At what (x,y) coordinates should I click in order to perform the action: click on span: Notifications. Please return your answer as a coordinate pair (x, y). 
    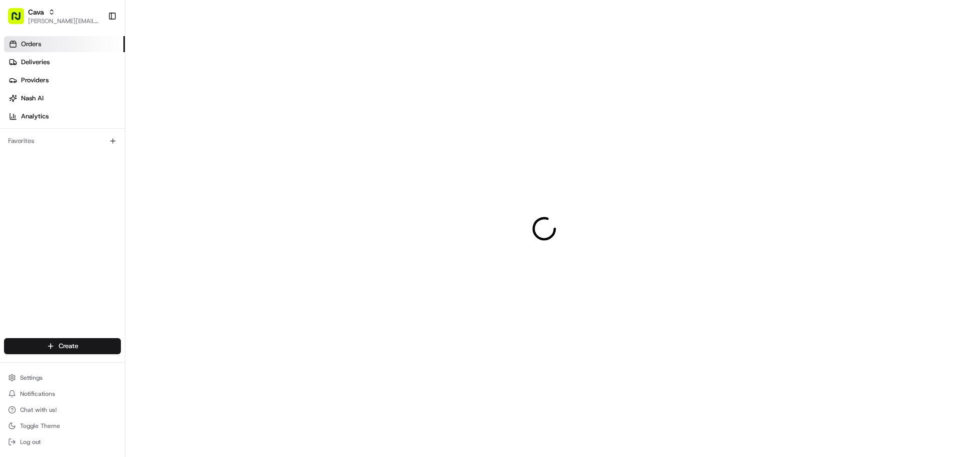
    Looking at the image, I should click on (38, 394).